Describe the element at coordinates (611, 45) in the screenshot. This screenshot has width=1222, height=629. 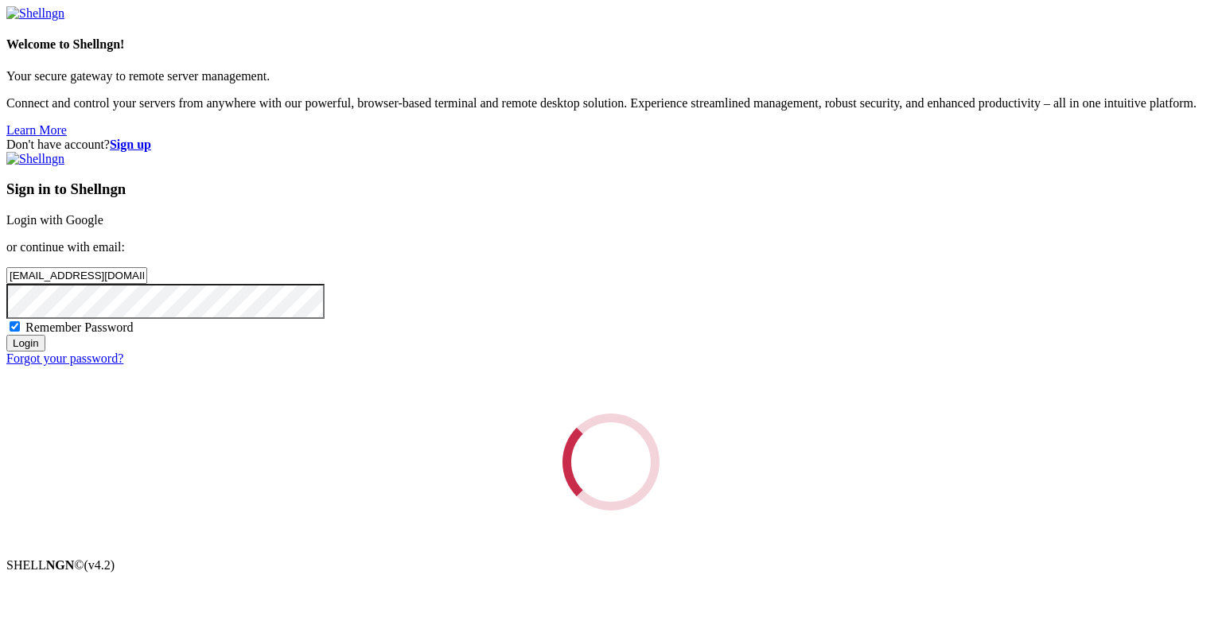
I see `h4: Welcome to Shellngn!` at that location.